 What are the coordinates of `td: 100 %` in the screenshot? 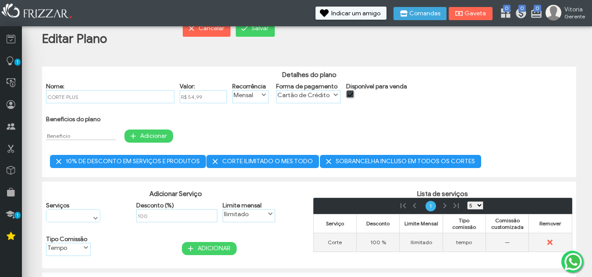 It's located at (378, 242).